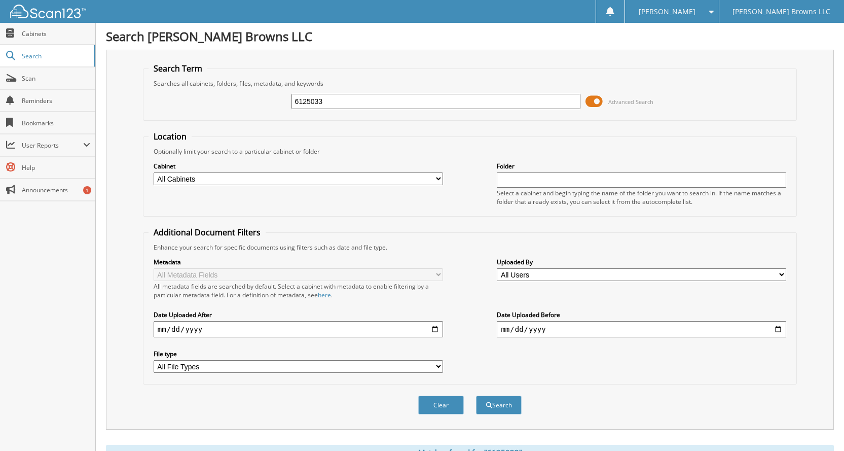  I want to click on span: User Reports, so click(52, 145).